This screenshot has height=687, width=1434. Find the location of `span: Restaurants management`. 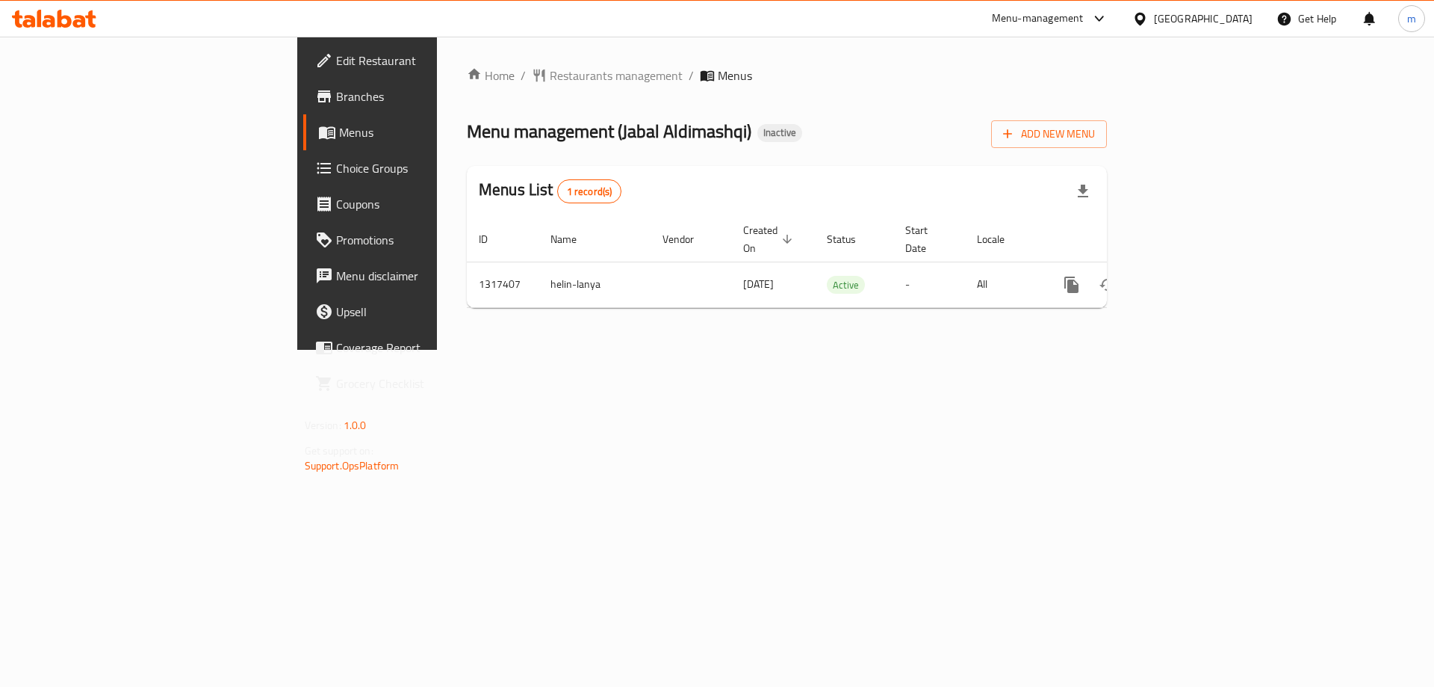

span: Restaurants management is located at coordinates (616, 75).